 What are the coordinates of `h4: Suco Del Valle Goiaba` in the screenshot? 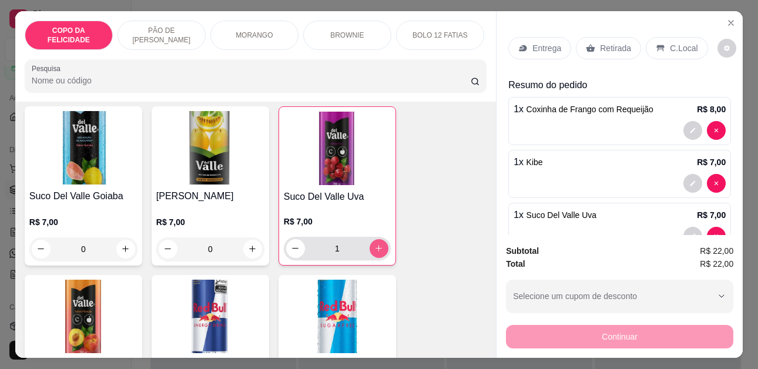 It's located at (83, 196).